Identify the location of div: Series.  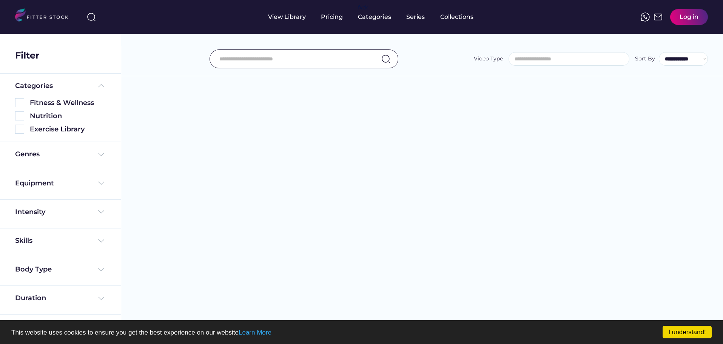
(416, 17).